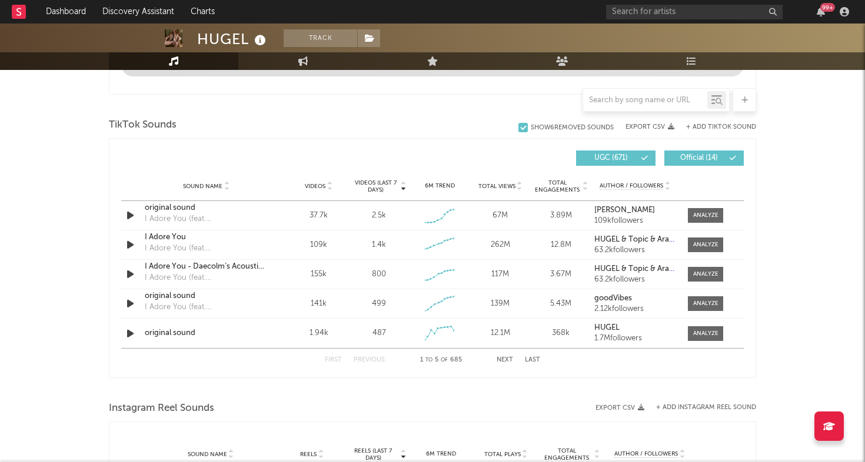 The image size is (865, 462). I want to click on span: Reels (last 7 days), so click(373, 455).